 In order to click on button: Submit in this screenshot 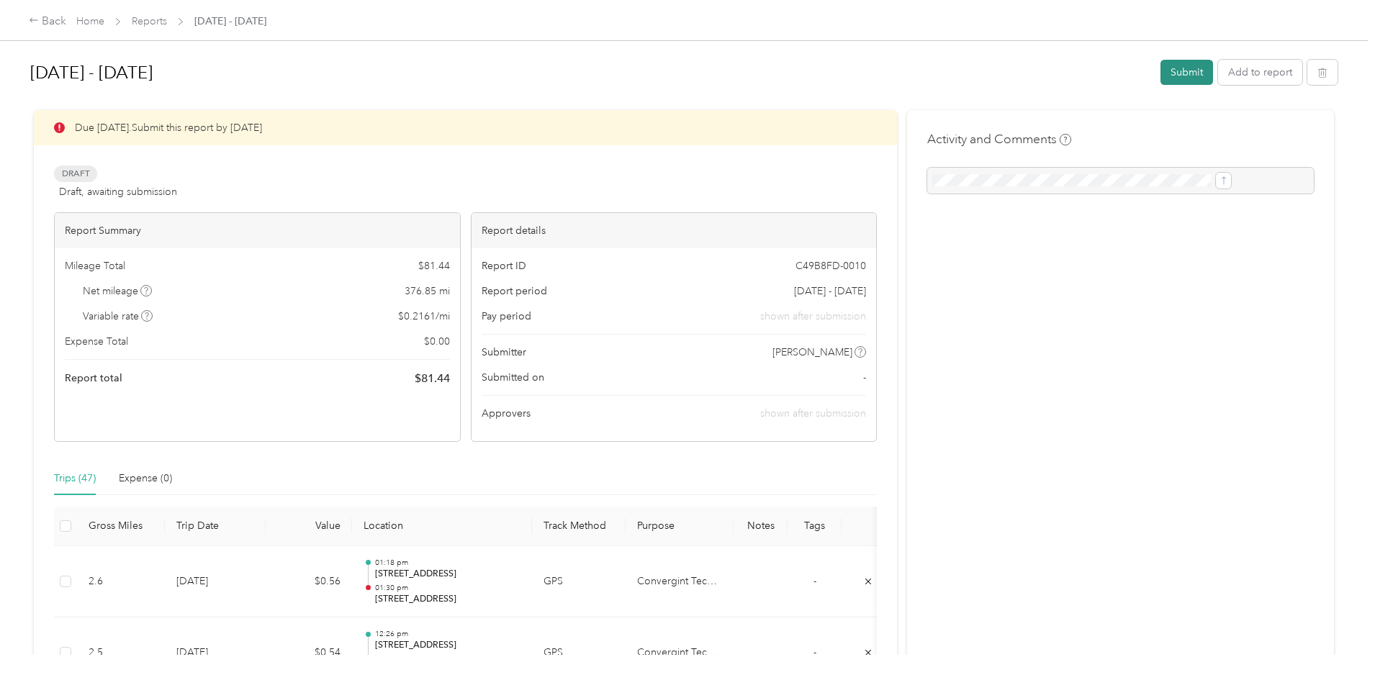, I will do `click(1187, 72)`.